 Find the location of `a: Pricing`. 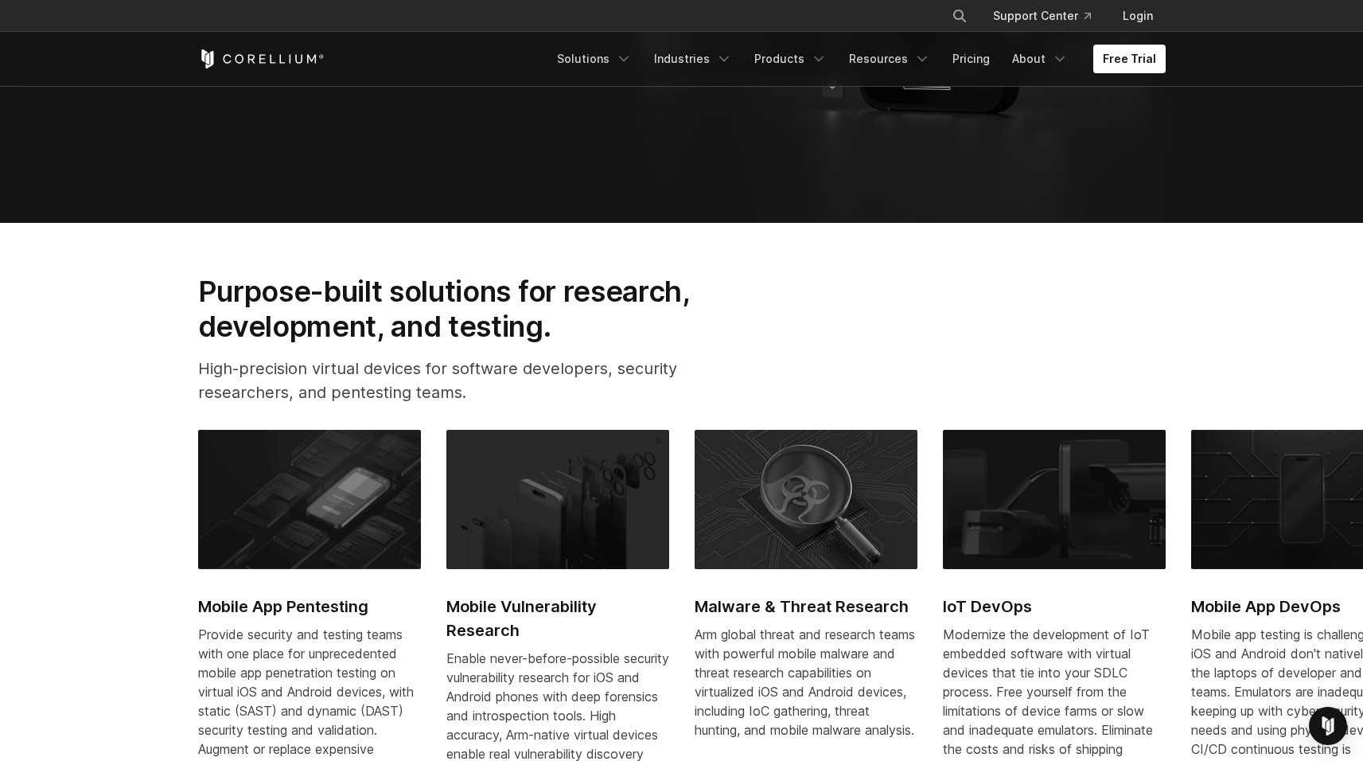

a: Pricing is located at coordinates (971, 59).